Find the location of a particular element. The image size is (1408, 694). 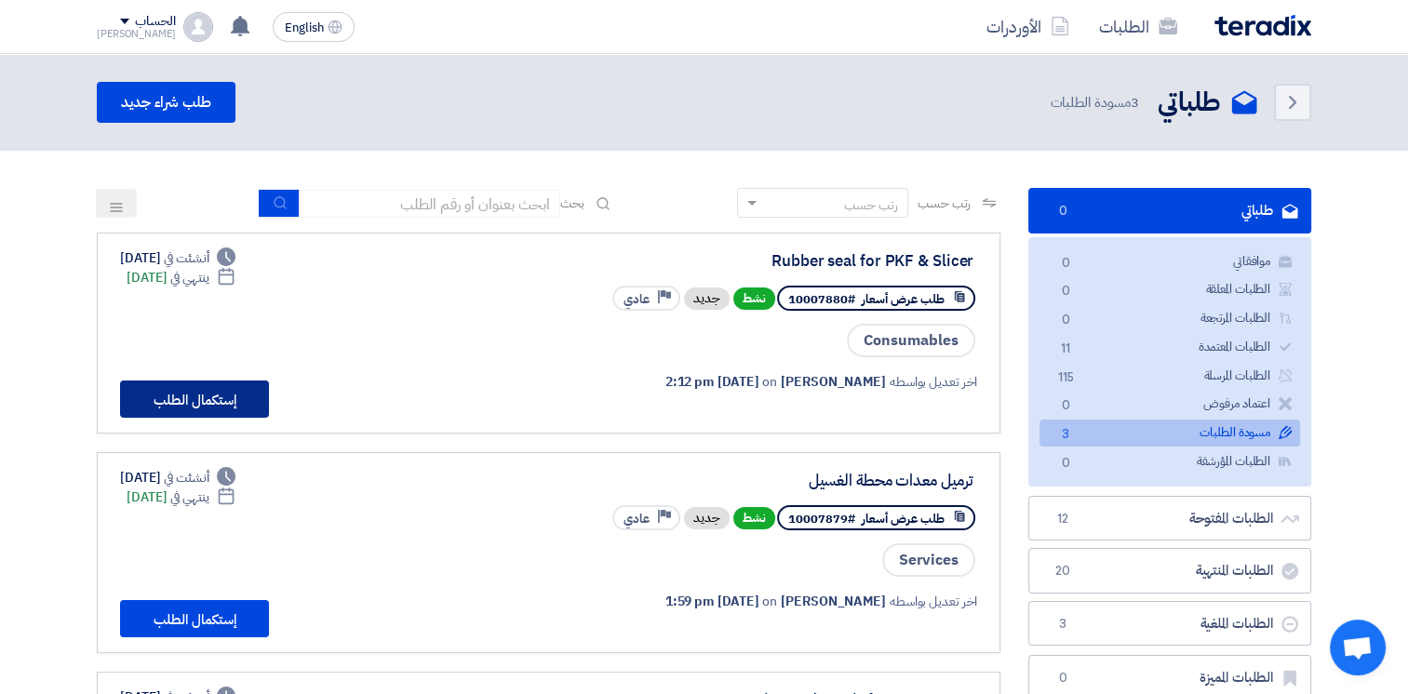

input: ابحث بعنوان أو رقم الطلب is located at coordinates (430, 204).